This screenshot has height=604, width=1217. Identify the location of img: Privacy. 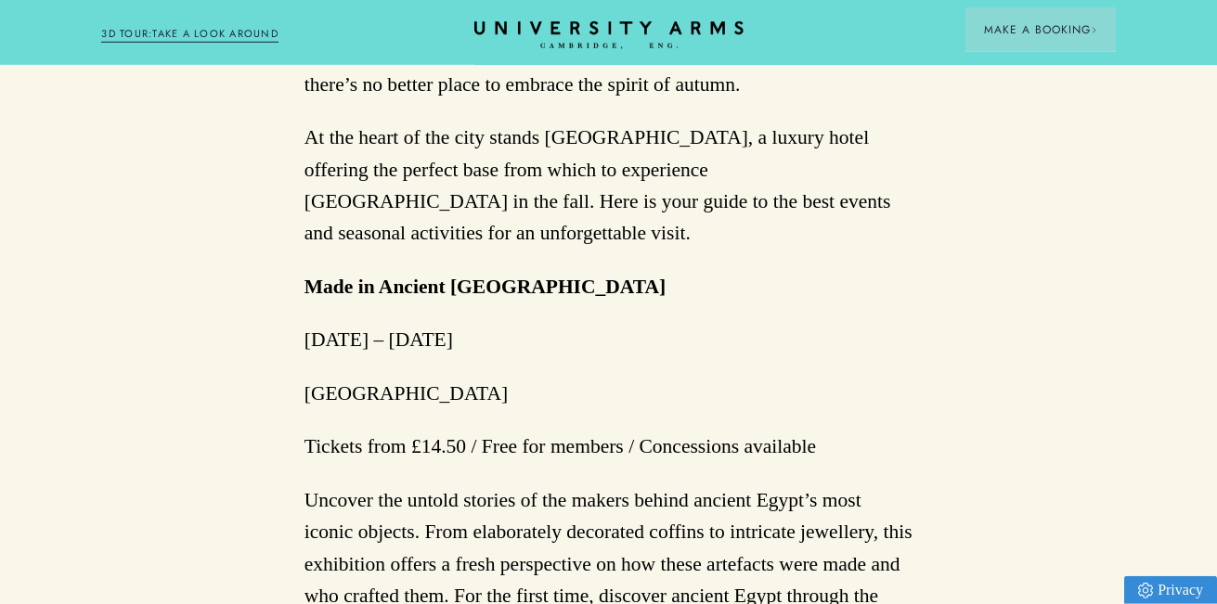
(1145, 590).